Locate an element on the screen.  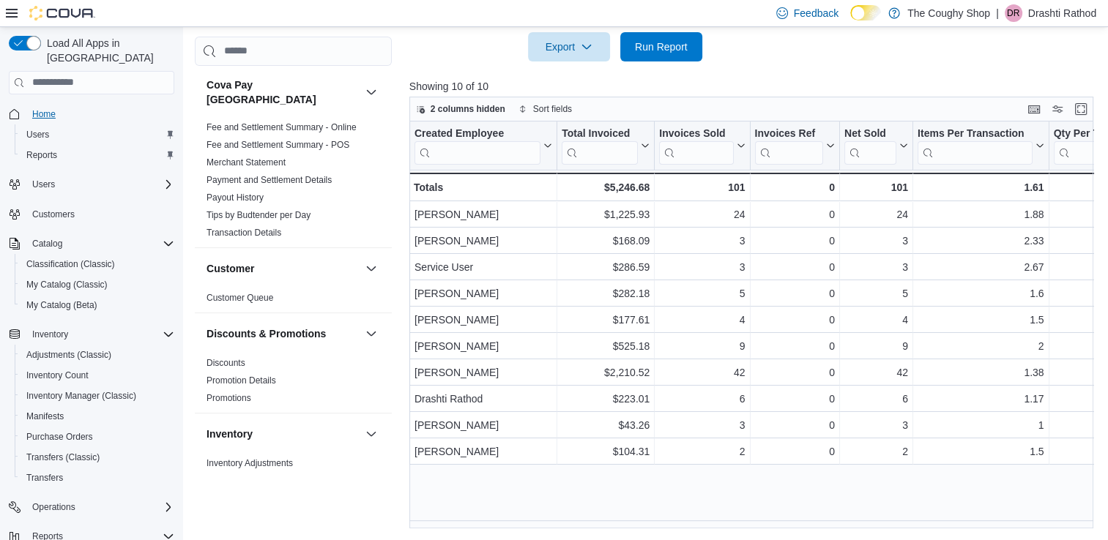
button: Inventory Manager (Classic) is located at coordinates (97, 396).